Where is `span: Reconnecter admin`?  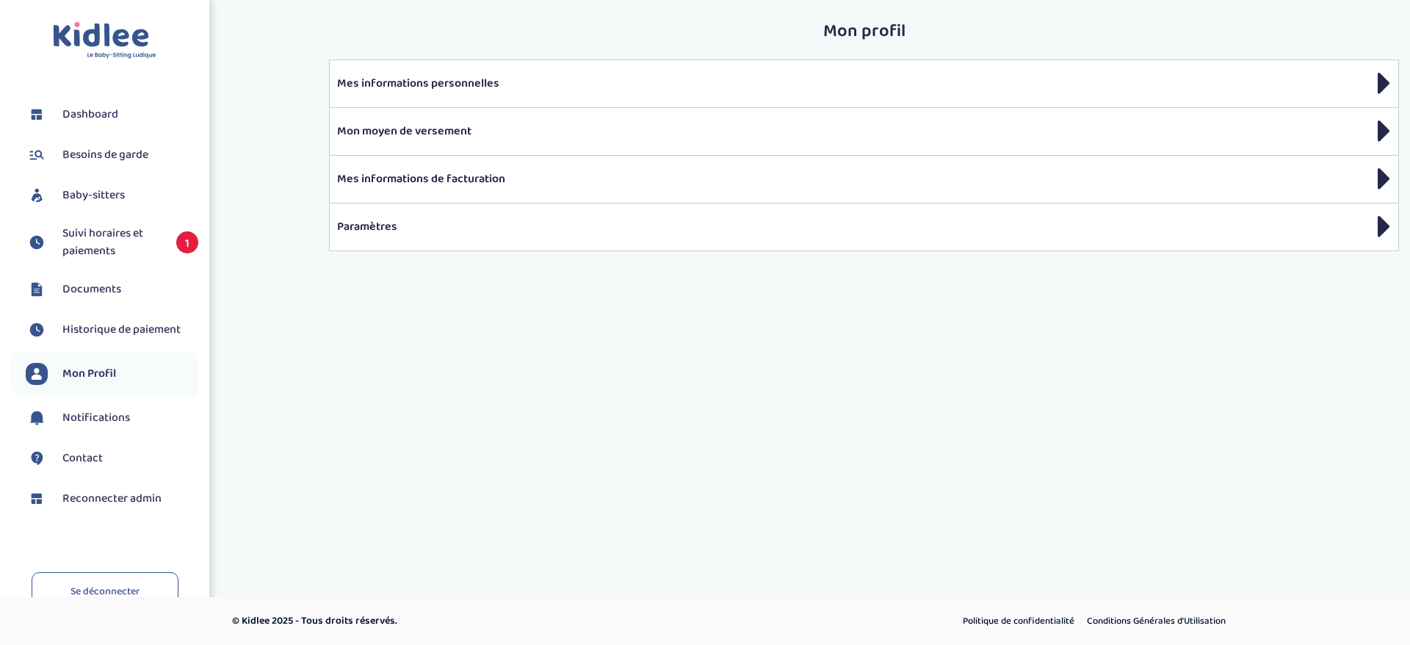
span: Reconnecter admin is located at coordinates (112, 499).